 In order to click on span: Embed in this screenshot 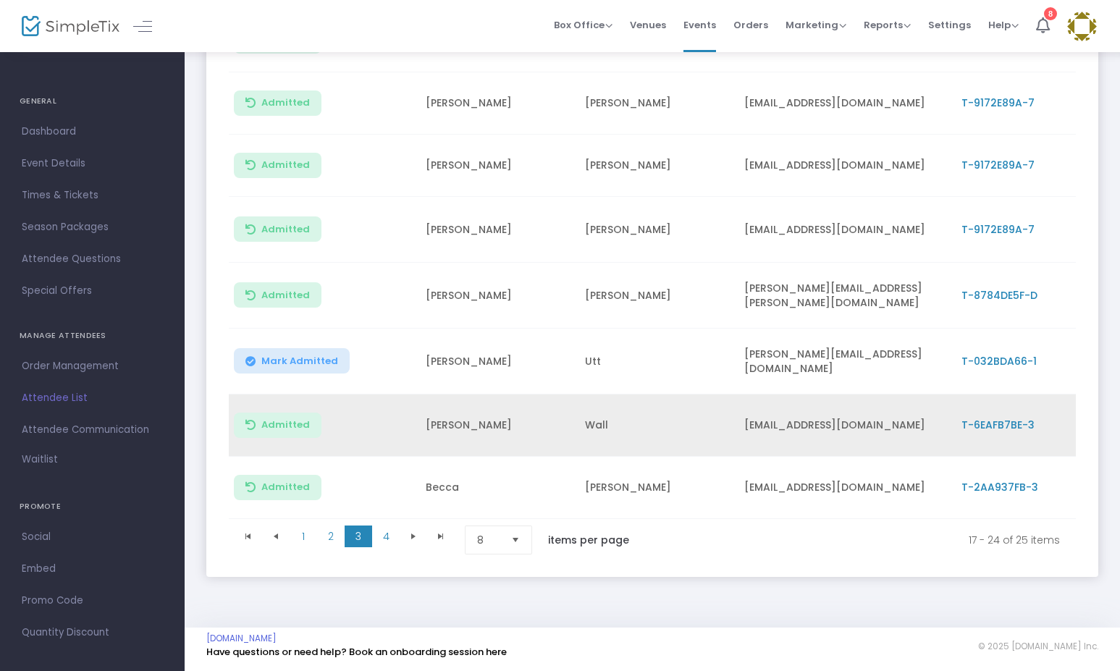, I will do `click(92, 569)`.